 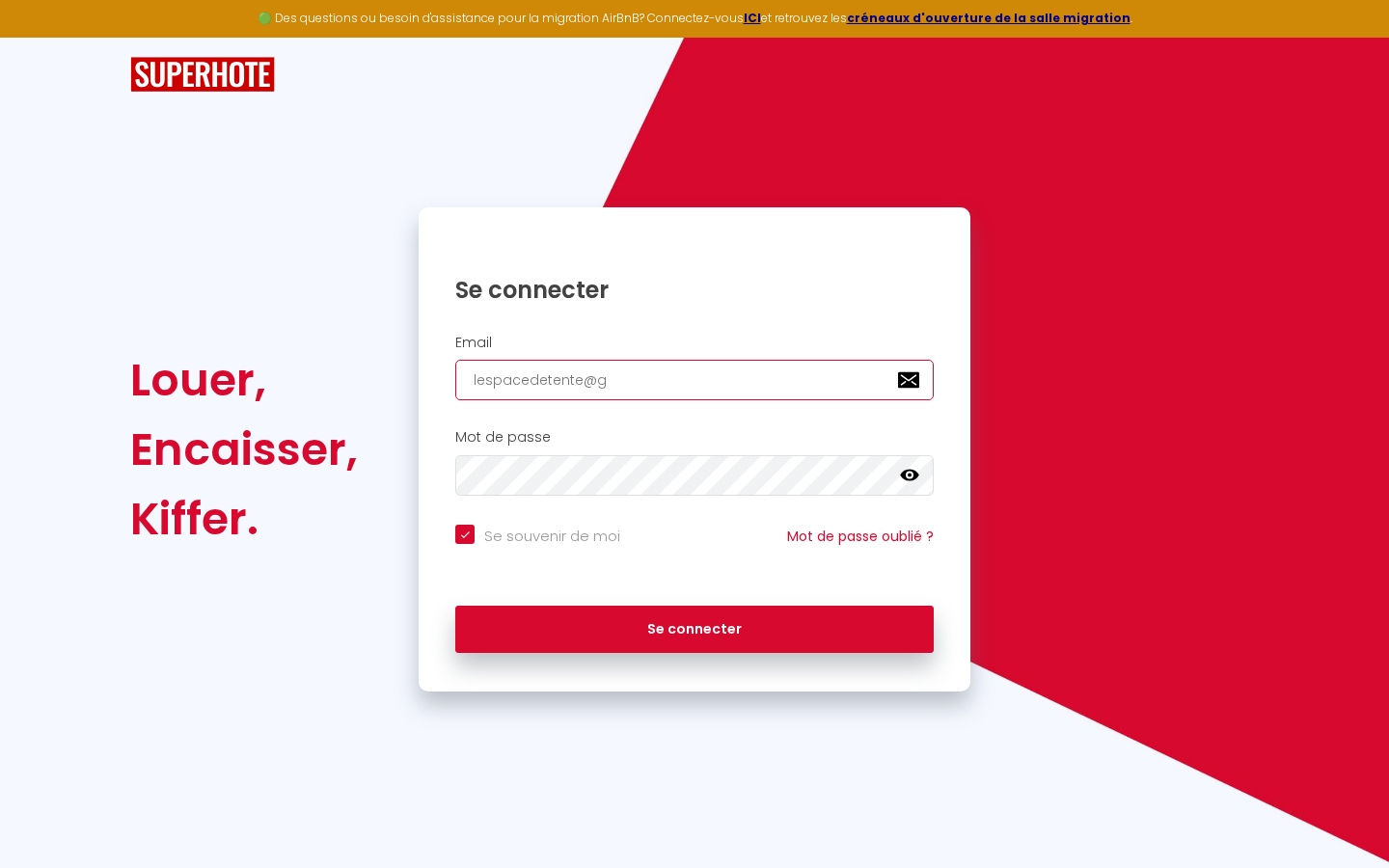 What do you see at coordinates (694, 630) in the screenshot?
I see `button: Se connecter` at bounding box center [694, 630].